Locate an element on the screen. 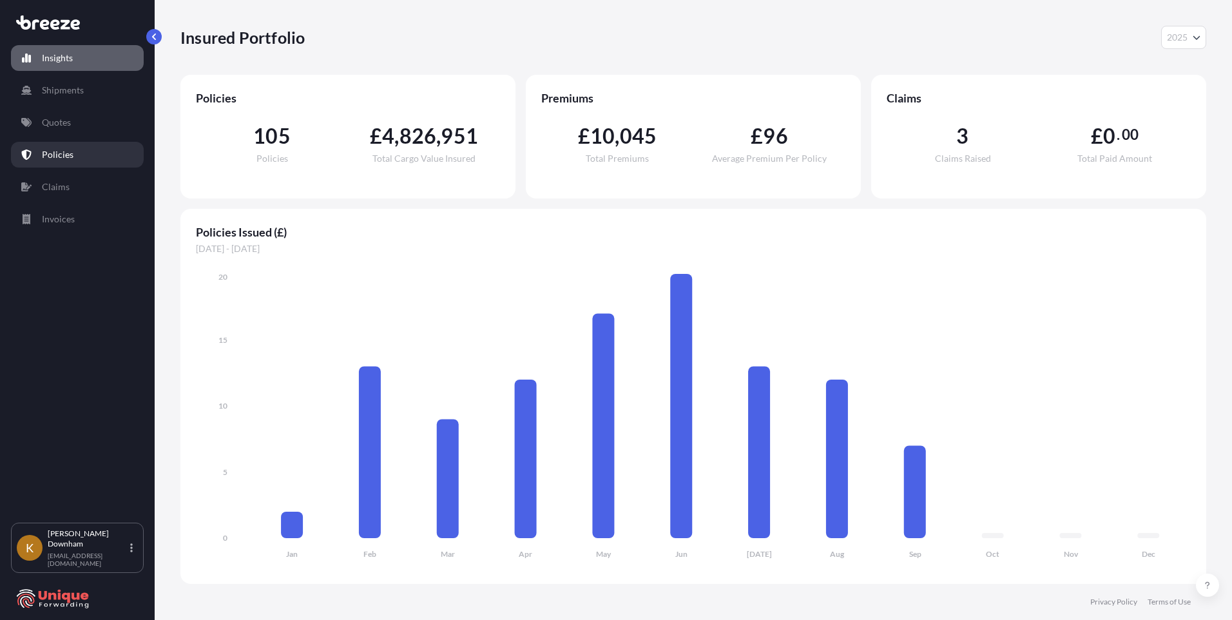  a: Insights is located at coordinates (77, 58).